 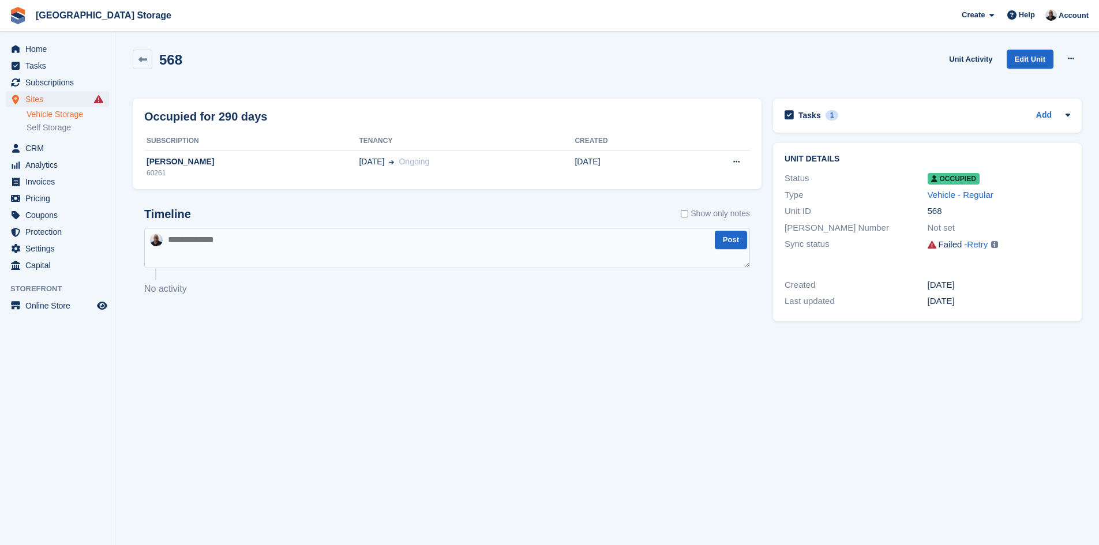 I want to click on h2: Occupied for 290 days, so click(x=205, y=117).